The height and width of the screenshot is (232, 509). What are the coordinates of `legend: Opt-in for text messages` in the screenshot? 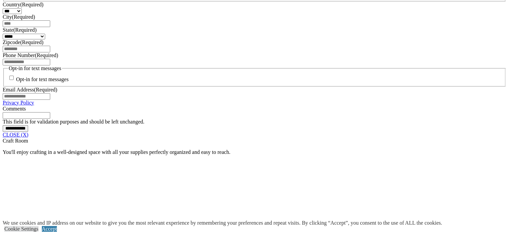 It's located at (35, 69).